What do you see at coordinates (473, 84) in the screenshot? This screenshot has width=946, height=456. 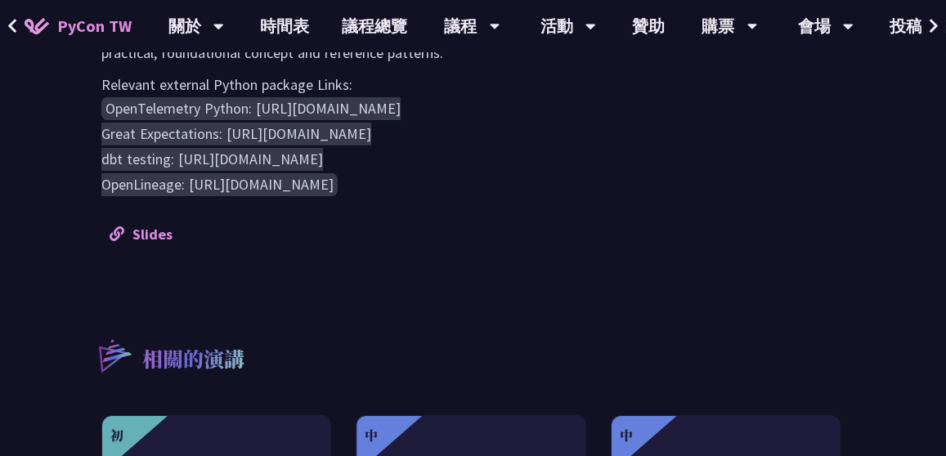 I see `p: Relevant external Python package Links:` at bounding box center [473, 84].